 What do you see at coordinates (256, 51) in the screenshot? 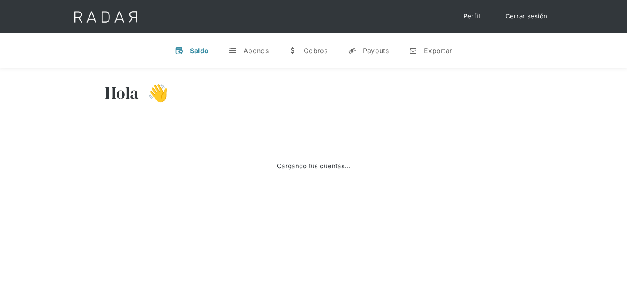
I see `div: Abonos` at bounding box center [256, 51].